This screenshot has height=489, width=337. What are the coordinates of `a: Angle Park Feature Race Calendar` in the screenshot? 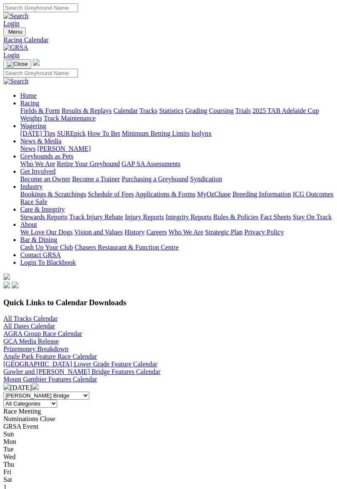 It's located at (50, 356).